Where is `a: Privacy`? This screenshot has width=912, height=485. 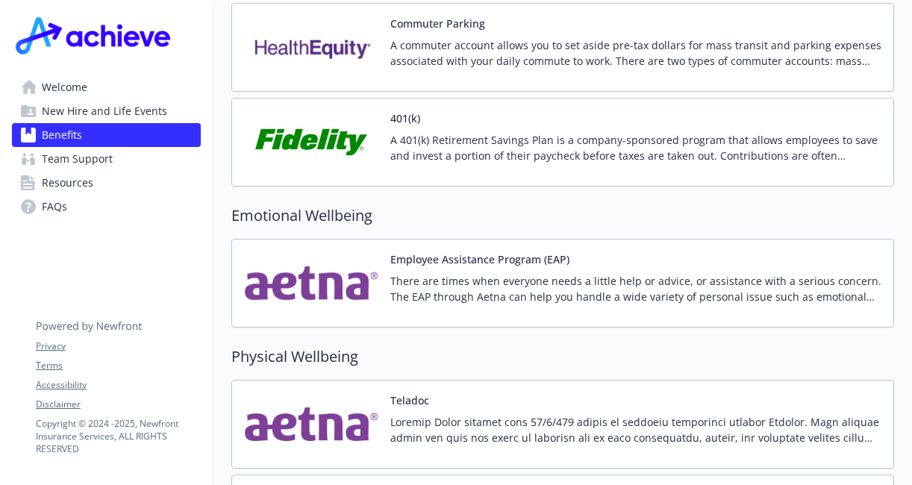 a: Privacy is located at coordinates (118, 346).